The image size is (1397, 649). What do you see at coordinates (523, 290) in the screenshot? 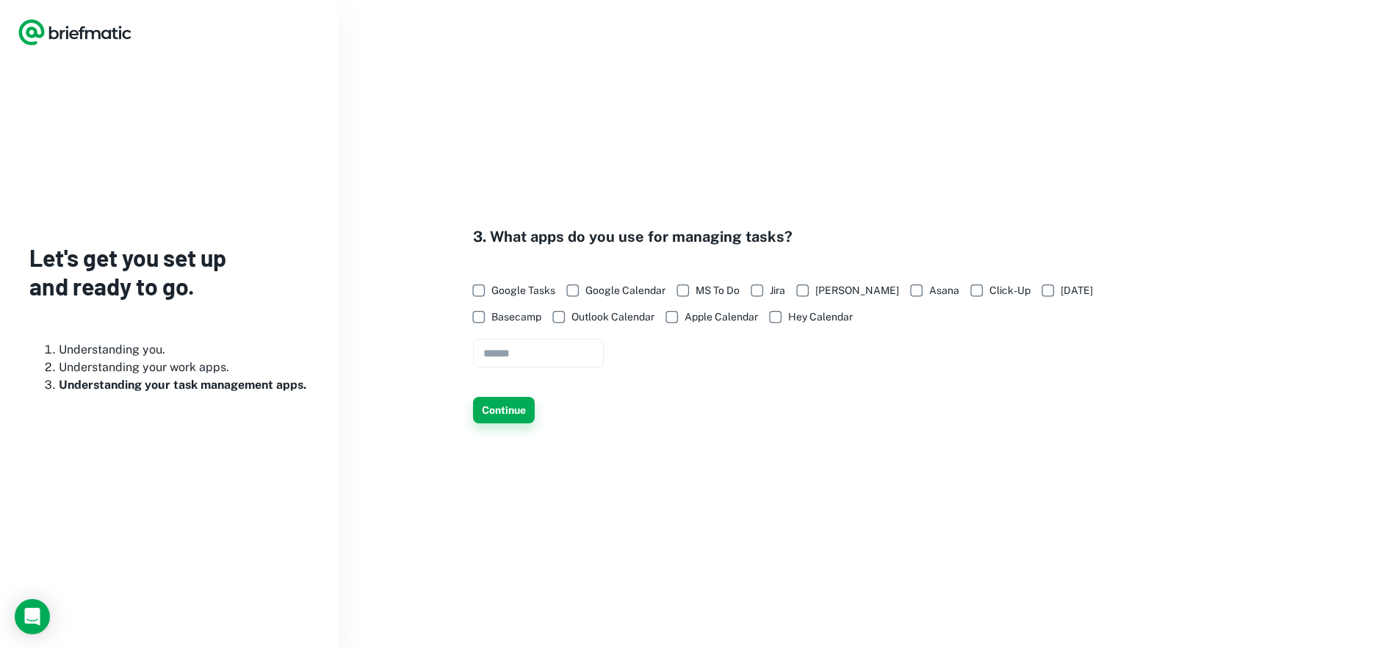
I see `span: Google Tasks` at bounding box center [523, 290].